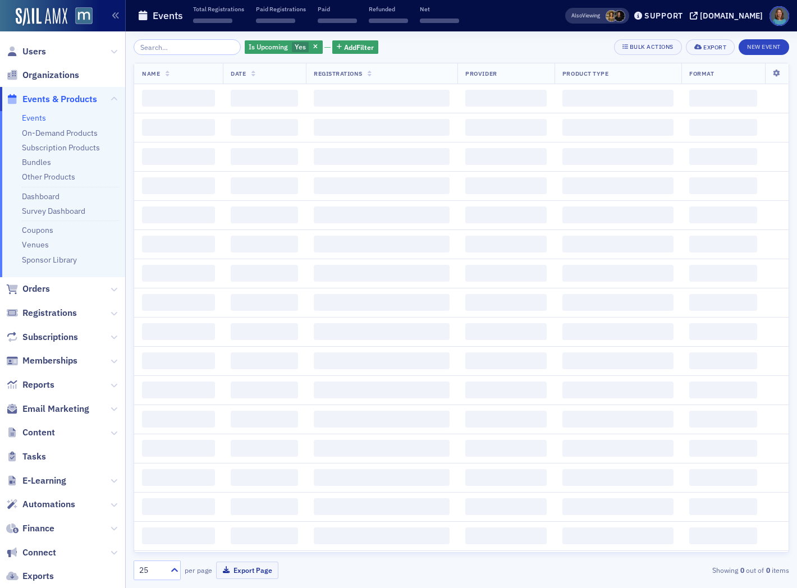 The width and height of the screenshot is (797, 588). I want to click on a: Coupons, so click(38, 230).